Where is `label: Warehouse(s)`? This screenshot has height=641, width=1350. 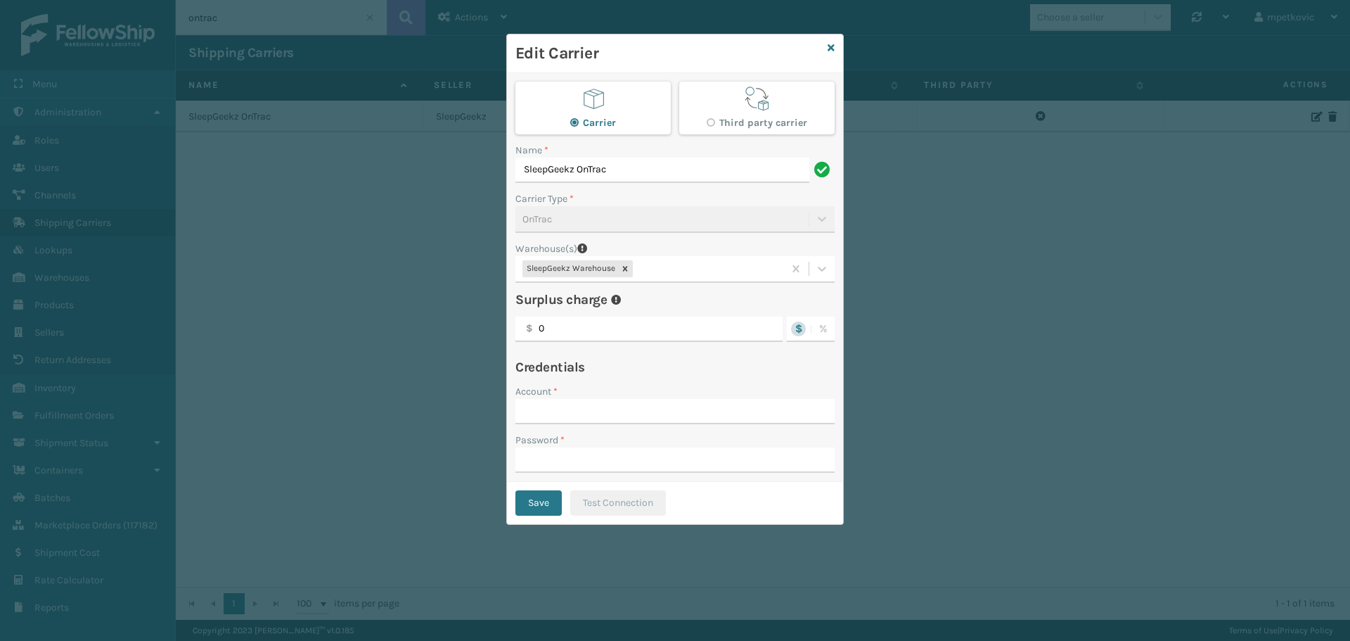 label: Warehouse(s) is located at coordinates (547, 248).